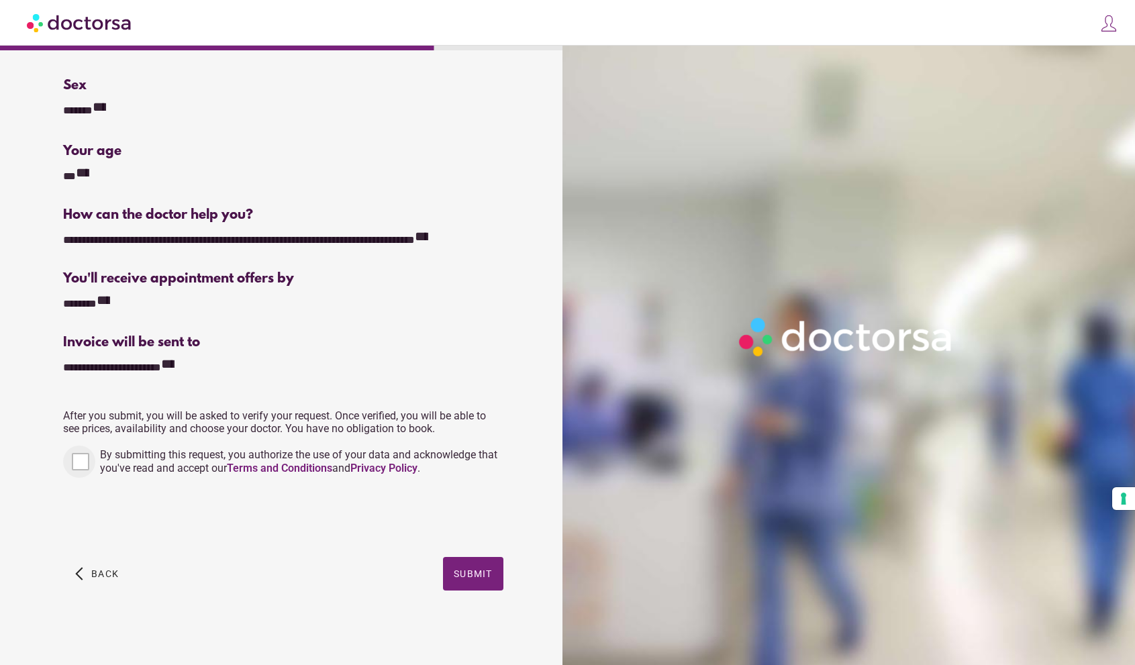  What do you see at coordinates (97, 574) in the screenshot?
I see `button: arrow_back_ios Back` at bounding box center [97, 574].